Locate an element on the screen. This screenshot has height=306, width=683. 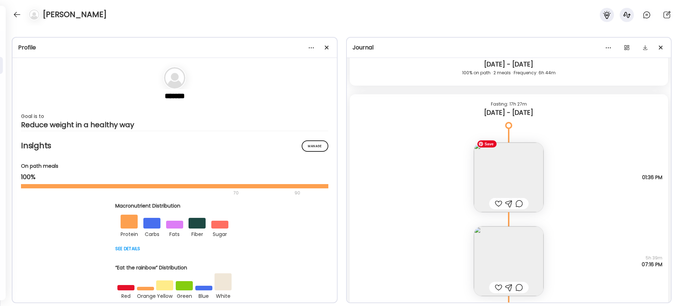
div: 70 is located at coordinates (156, 193).